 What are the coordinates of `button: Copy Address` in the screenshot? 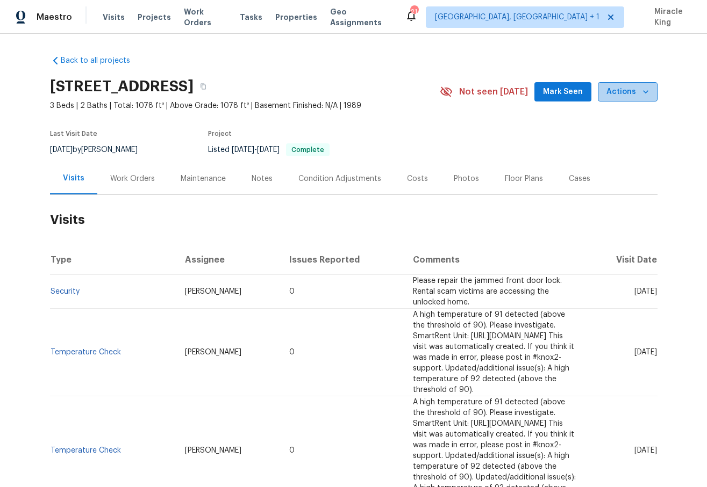 It's located at (203, 87).